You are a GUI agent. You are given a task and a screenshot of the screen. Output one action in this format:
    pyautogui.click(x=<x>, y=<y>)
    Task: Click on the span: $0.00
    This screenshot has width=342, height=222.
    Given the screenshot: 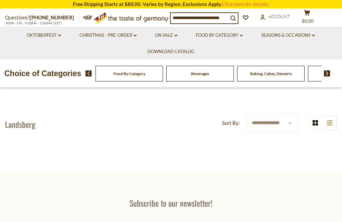 What is the action you would take?
    pyautogui.click(x=307, y=21)
    